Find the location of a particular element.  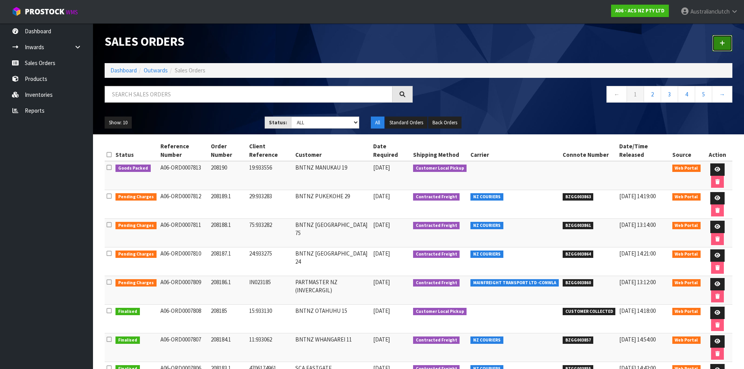

td: 208188.1 is located at coordinates (228, 233).